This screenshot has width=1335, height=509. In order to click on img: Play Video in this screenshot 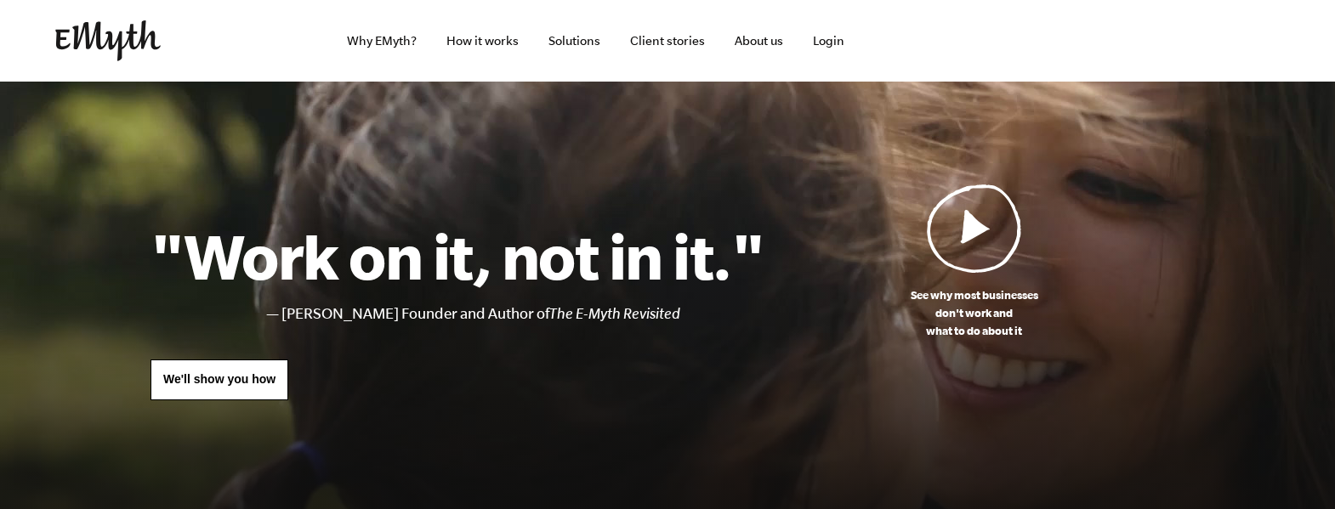, I will do `click(975, 228)`.